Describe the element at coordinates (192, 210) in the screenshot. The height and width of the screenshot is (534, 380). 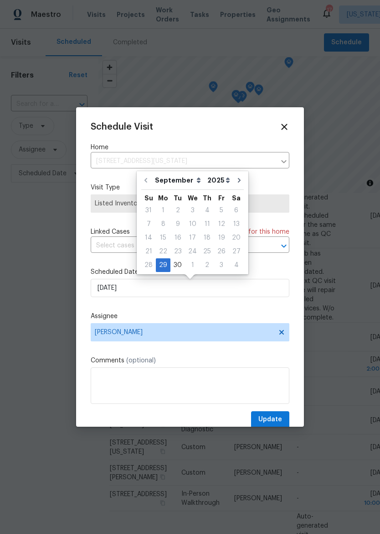
I see `div: Wed Sep 03 2025` at that location.